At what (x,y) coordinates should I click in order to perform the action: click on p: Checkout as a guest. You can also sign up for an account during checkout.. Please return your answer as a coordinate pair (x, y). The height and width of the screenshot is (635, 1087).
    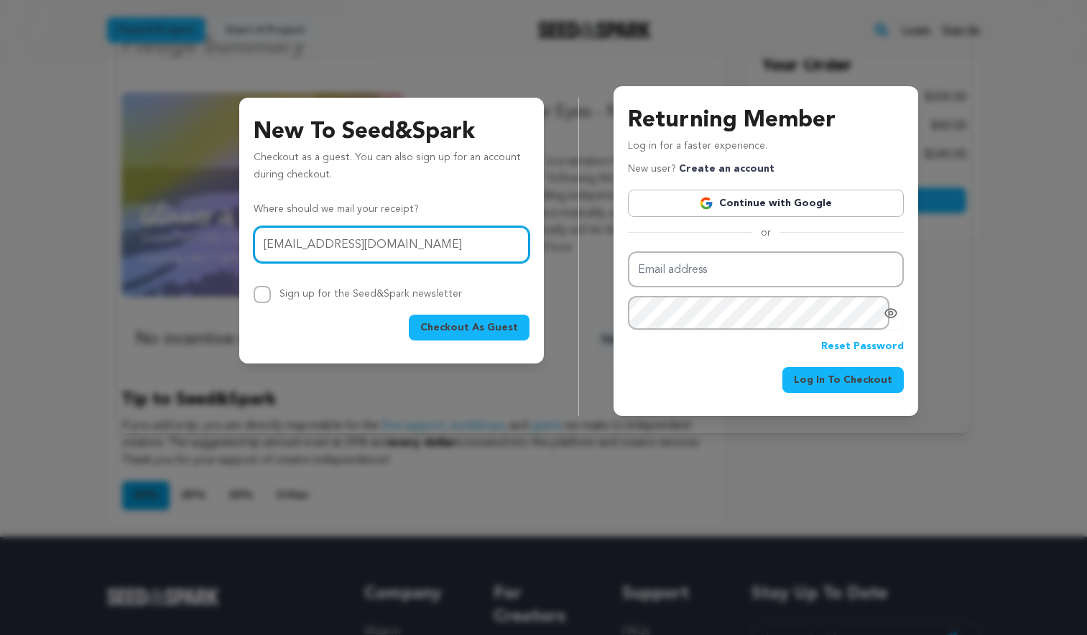
    Looking at the image, I should click on (392, 170).